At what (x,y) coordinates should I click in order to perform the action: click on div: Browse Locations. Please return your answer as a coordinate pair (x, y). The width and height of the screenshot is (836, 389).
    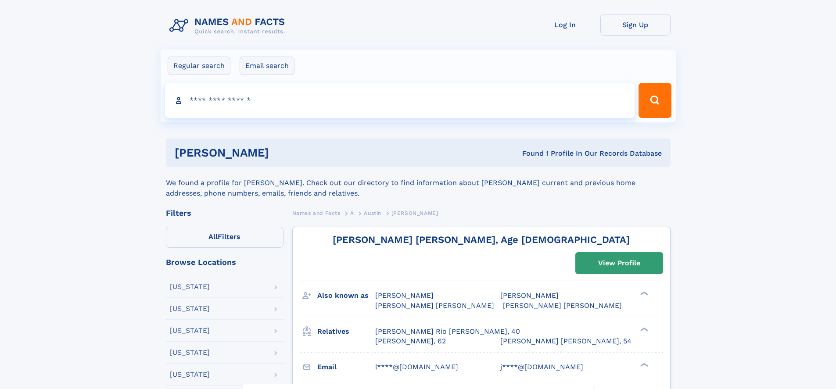
    Looking at the image, I should click on (225, 262).